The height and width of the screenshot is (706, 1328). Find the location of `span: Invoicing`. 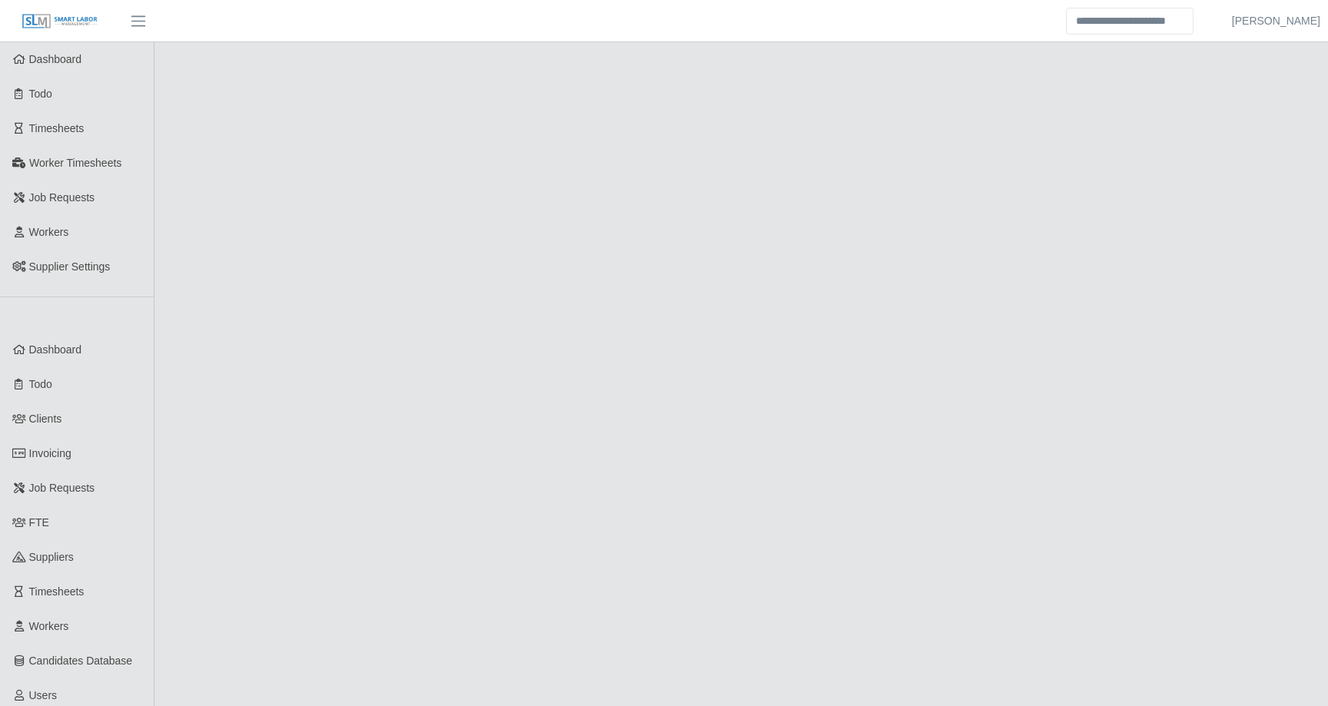

span: Invoicing is located at coordinates (50, 454).